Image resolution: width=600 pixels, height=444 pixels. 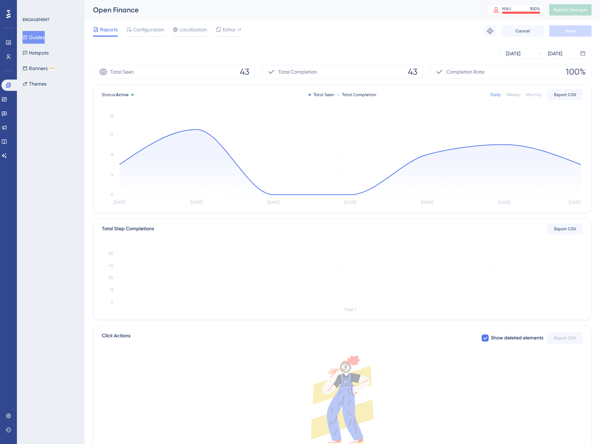 What do you see at coordinates (122, 95) in the screenshot?
I see `span: Active` at bounding box center [122, 95].